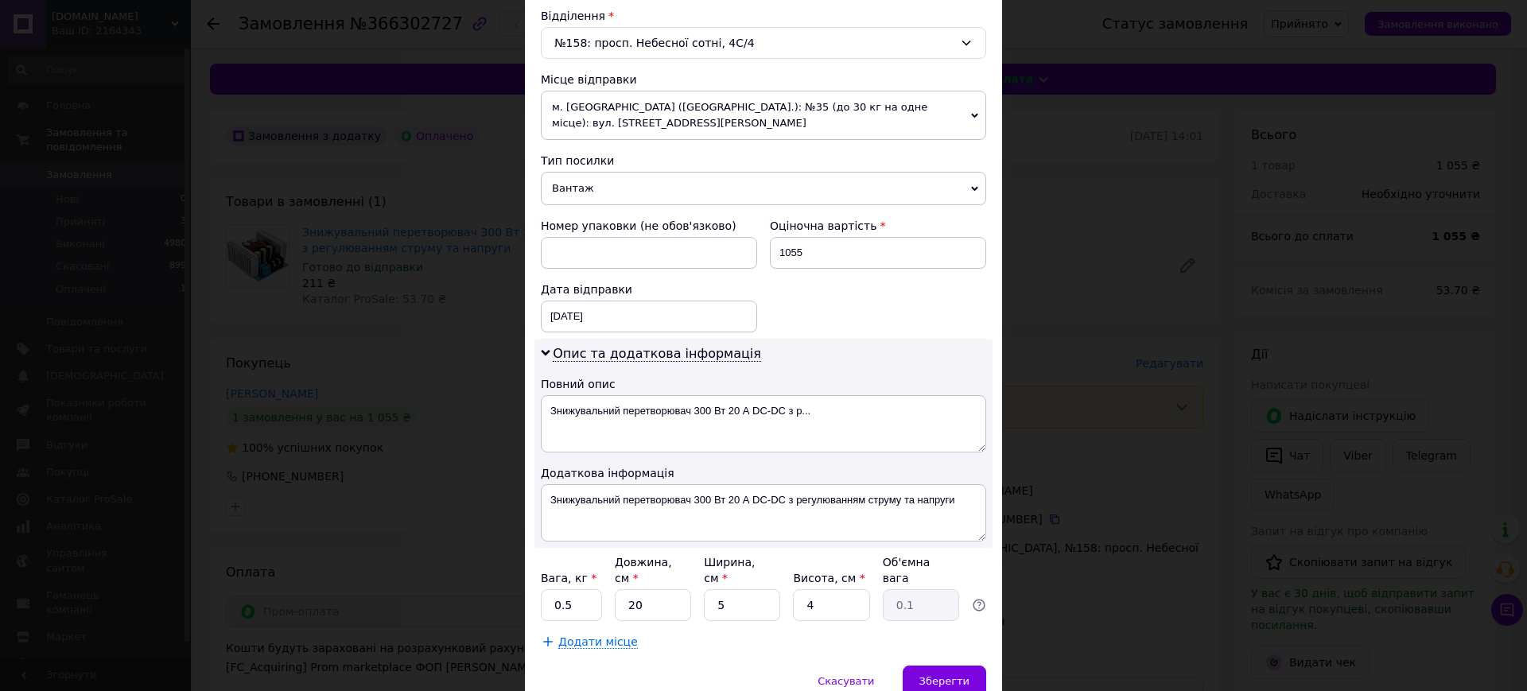  Describe the element at coordinates (643, 570) in the screenshot. I see `label: Довжина, см` at that location.